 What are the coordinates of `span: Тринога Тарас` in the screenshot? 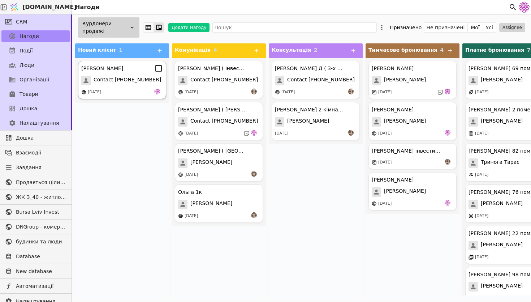 It's located at (500, 163).